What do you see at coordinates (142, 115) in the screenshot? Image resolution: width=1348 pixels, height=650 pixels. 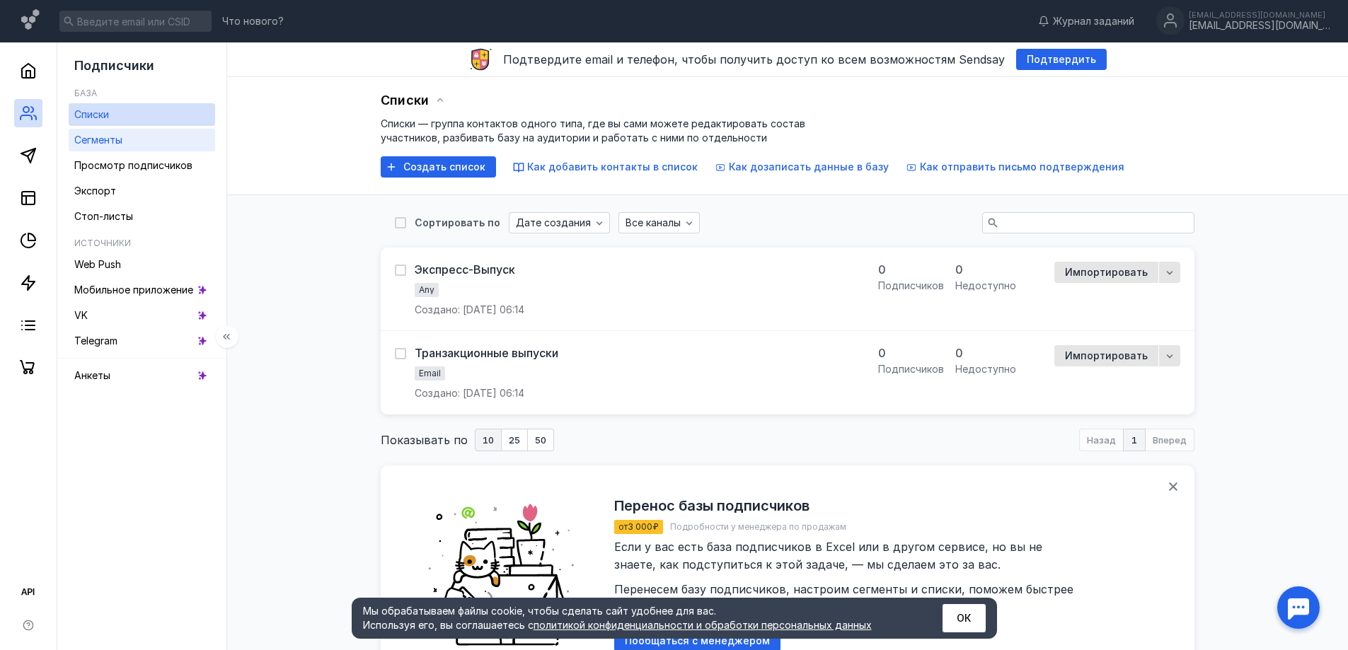 I see `a: Списки` at bounding box center [142, 115].